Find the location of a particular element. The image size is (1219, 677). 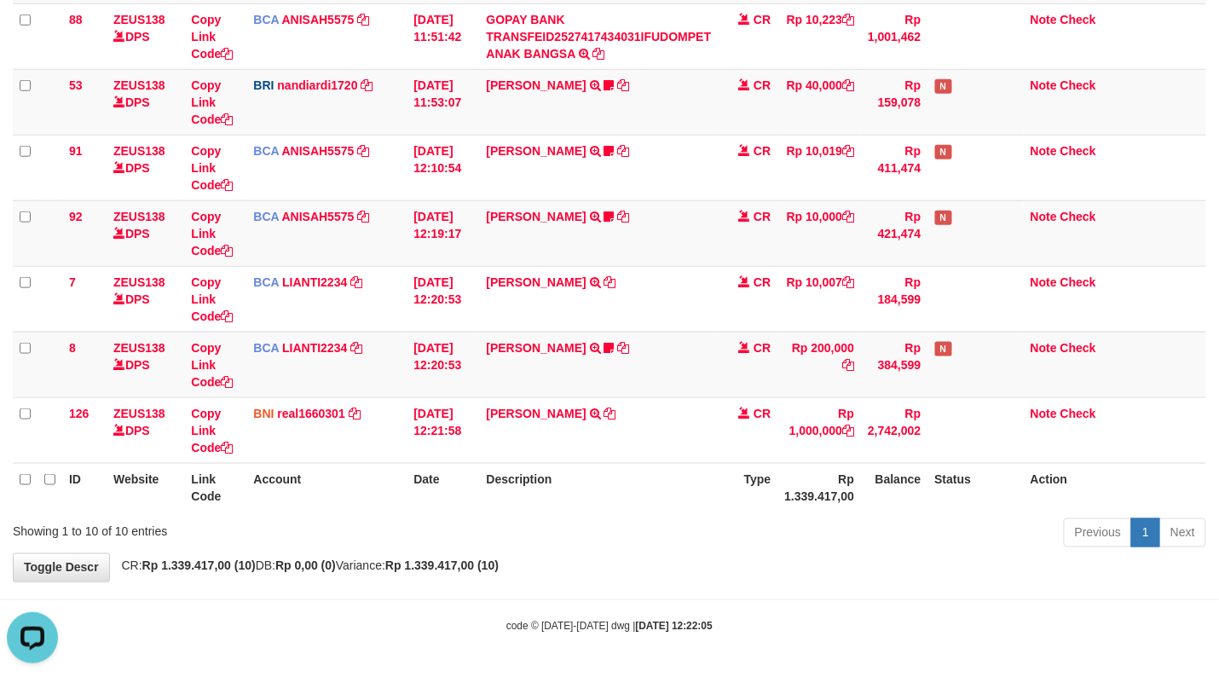

a: Copy GOPAY BANK TRANSFEID2527417434031IFUDOMPET ANAK BANGSA to clipboard is located at coordinates (599, 54).